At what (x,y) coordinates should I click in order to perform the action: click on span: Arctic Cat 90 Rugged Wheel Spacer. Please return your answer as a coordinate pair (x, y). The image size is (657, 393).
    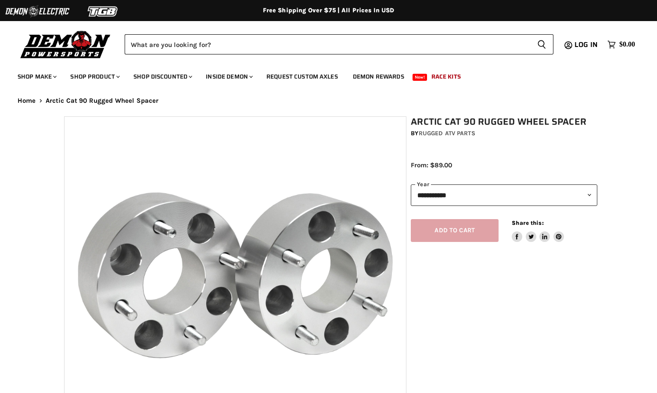
    Looking at the image, I should click on (102, 100).